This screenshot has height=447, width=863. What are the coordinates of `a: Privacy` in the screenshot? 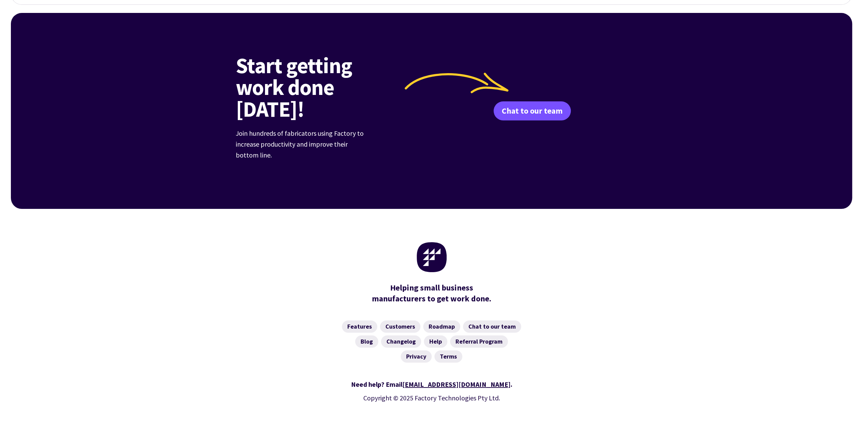 It's located at (416, 356).